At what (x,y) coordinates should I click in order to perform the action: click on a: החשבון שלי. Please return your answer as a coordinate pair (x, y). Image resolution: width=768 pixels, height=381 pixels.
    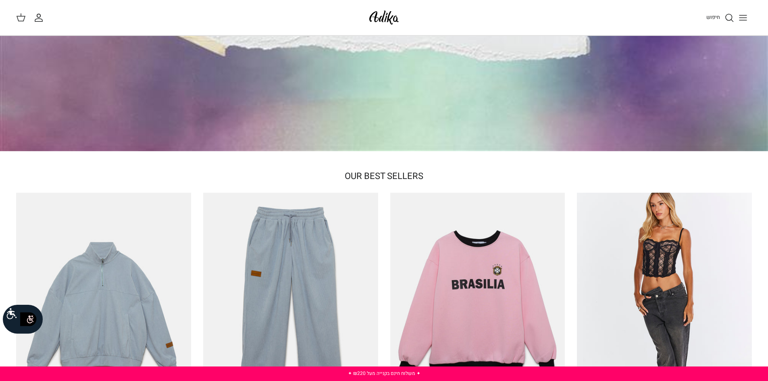
    Looking at the image, I should click on (40, 18).